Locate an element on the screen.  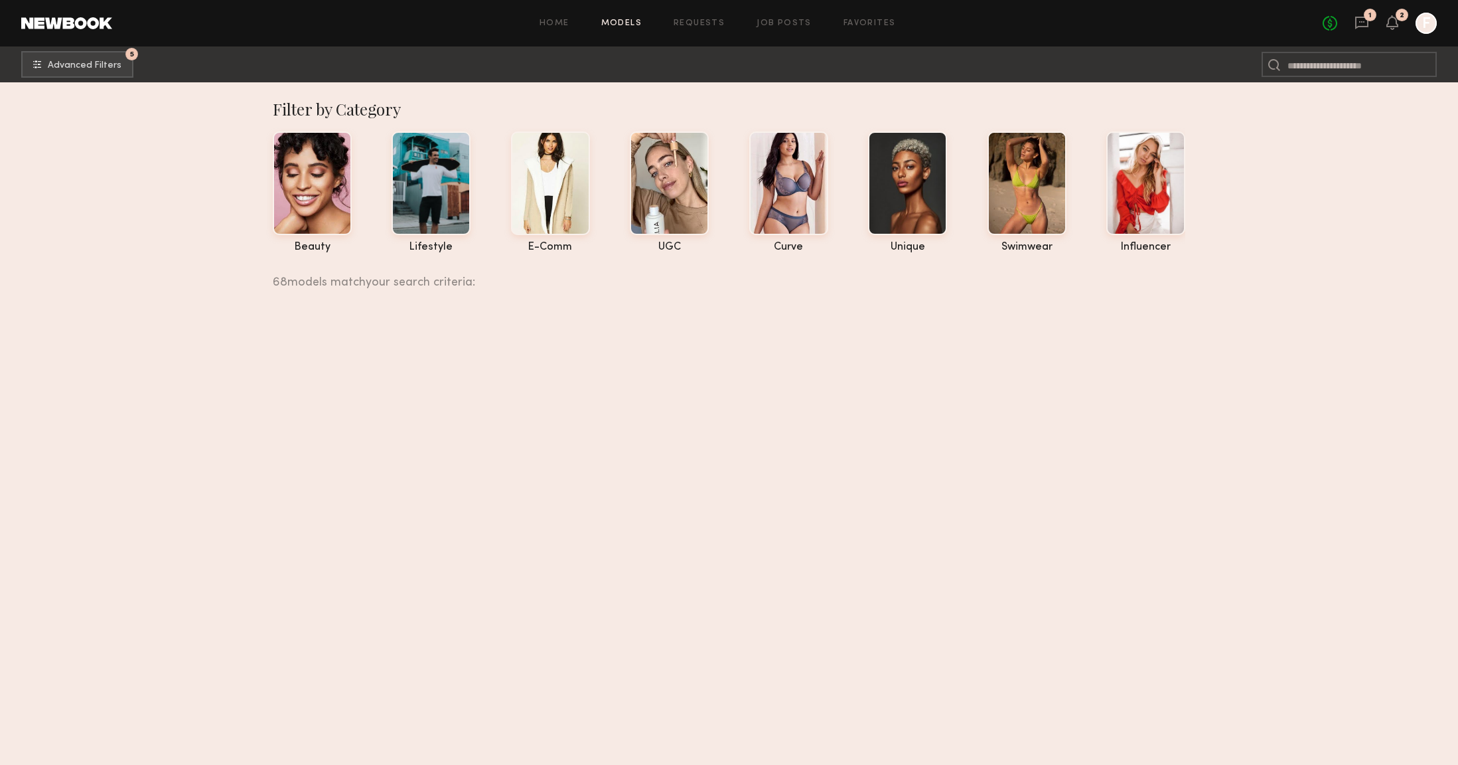
a: 1 is located at coordinates (1362, 23).